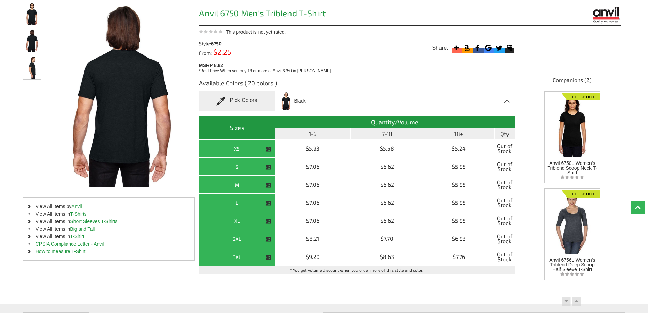 The width and height of the screenshot is (648, 313). I want to click on span: Anvil 6756L Women's Triblend Deep Scoop Half Sleeve T-Shirt, so click(572, 264).